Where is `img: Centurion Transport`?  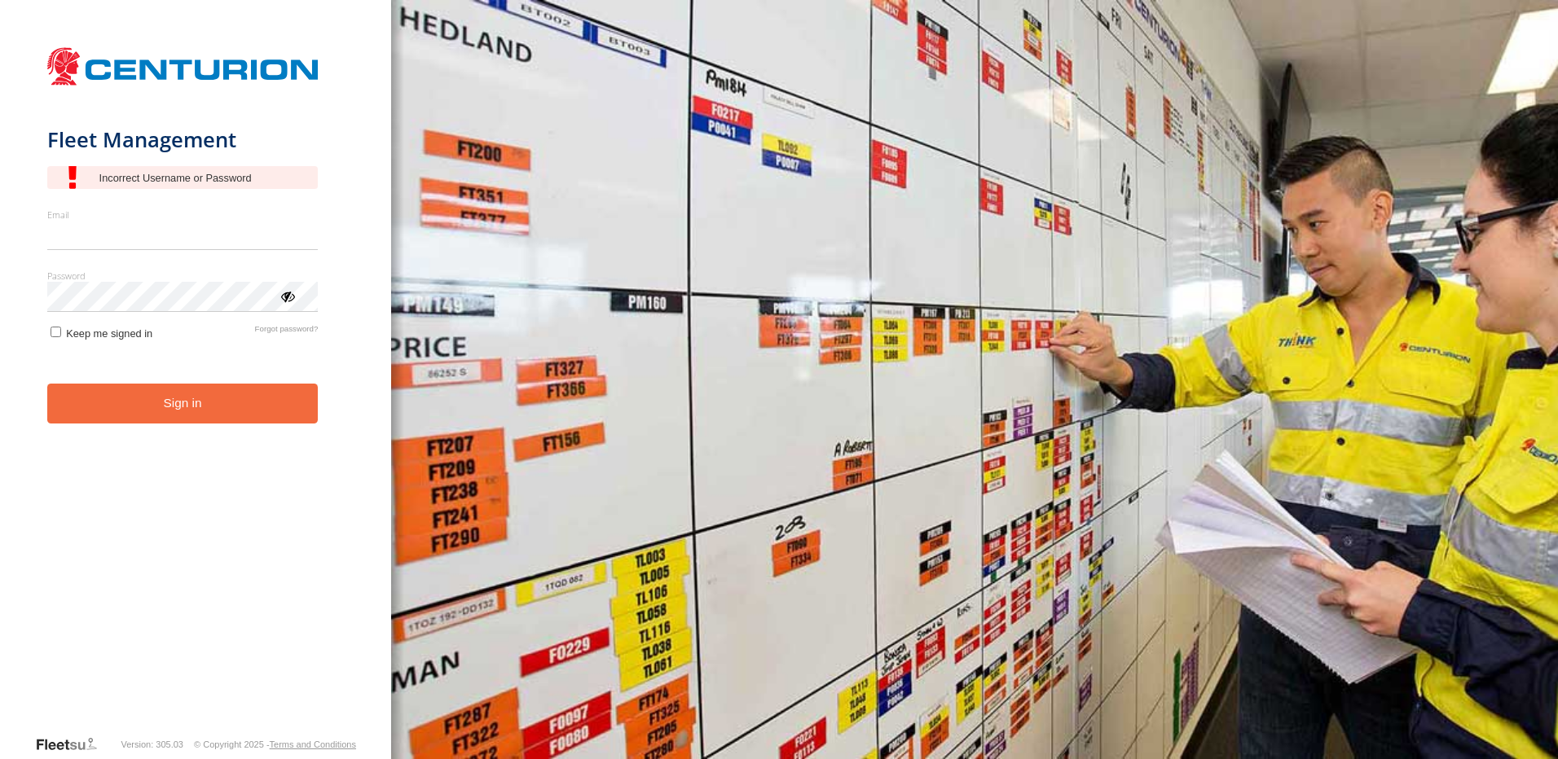
img: Centurion Transport is located at coordinates (182, 66).